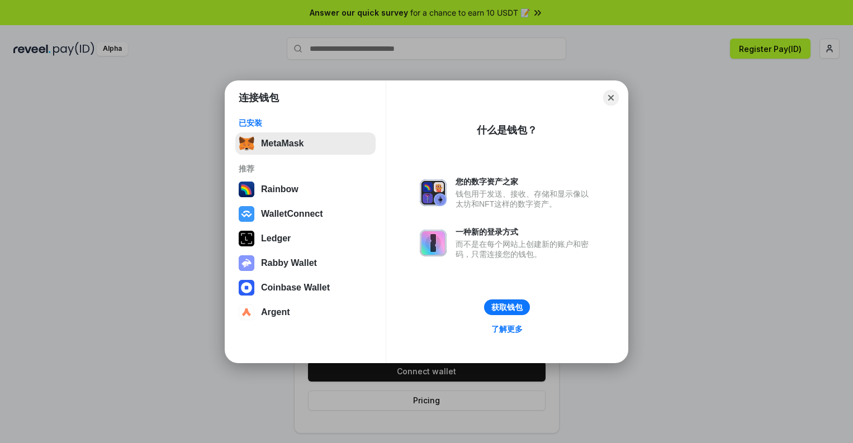 This screenshot has width=853, height=443. I want to click on div: Rabby Wallet, so click(289, 263).